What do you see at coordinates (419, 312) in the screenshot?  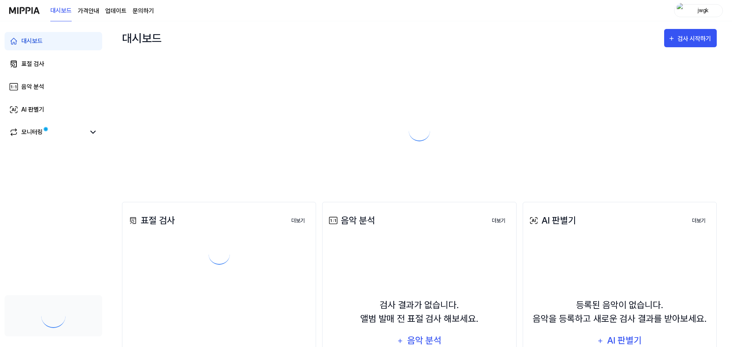 I see `div: 검사 결과가 없습니다. 앨범 발매 전 표절 검사 해보세요.` at bounding box center [419, 312].